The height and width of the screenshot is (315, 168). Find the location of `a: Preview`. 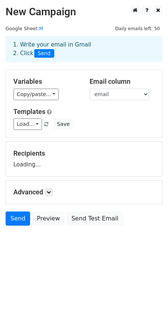

a: Preview is located at coordinates (48, 218).